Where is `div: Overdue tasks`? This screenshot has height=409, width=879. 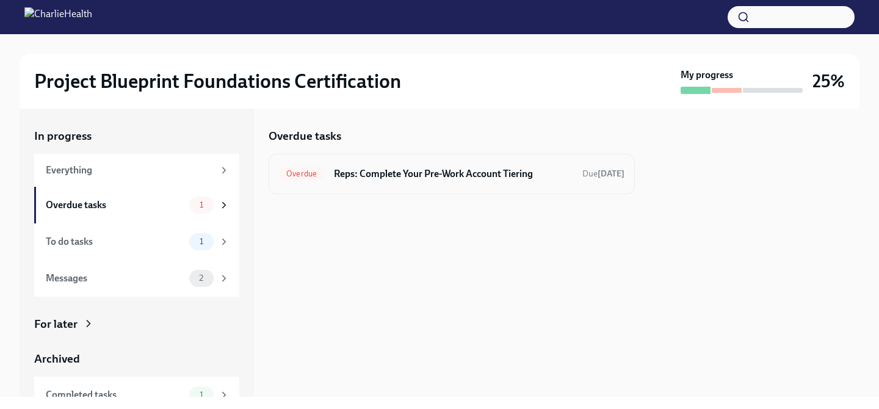 div: Overdue tasks is located at coordinates (115, 205).